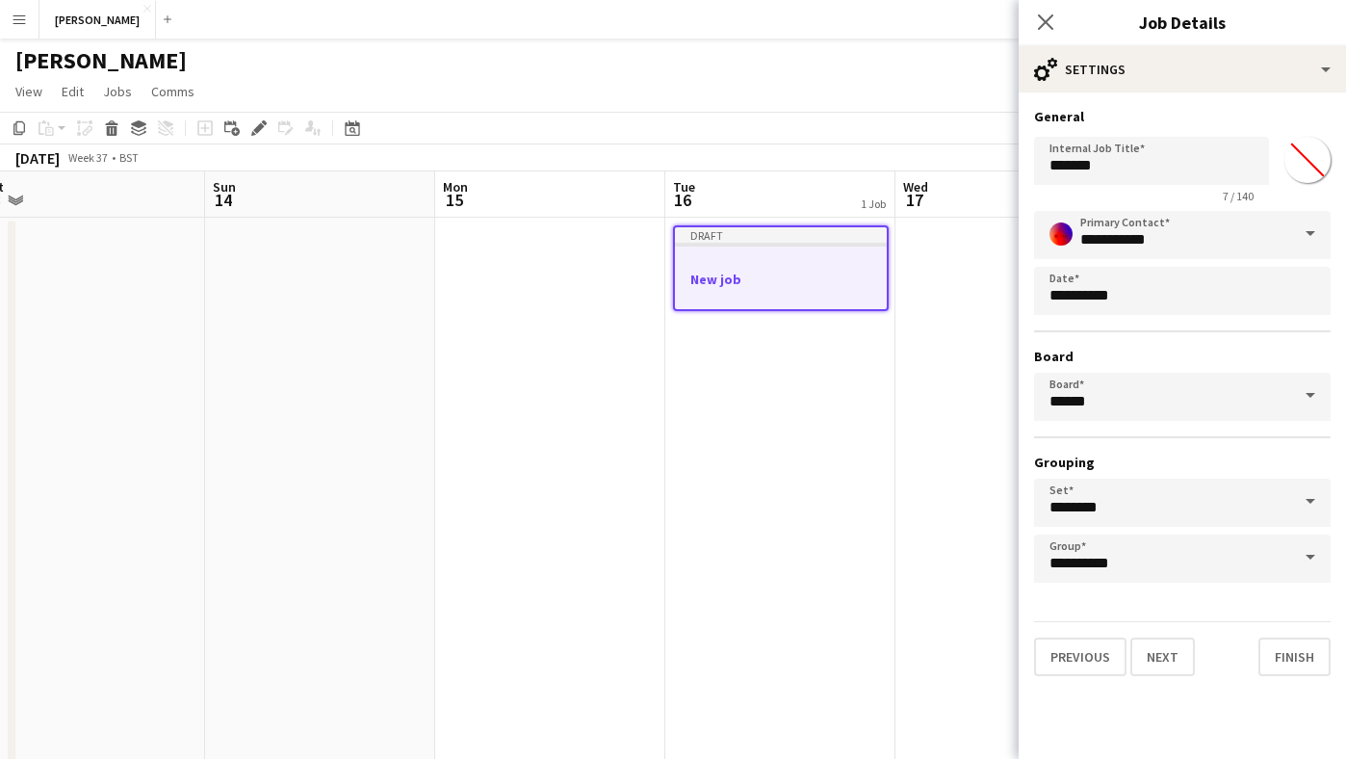 The height and width of the screenshot is (759, 1346). What do you see at coordinates (29, 91) in the screenshot?
I see `a: View` at bounding box center [29, 91].